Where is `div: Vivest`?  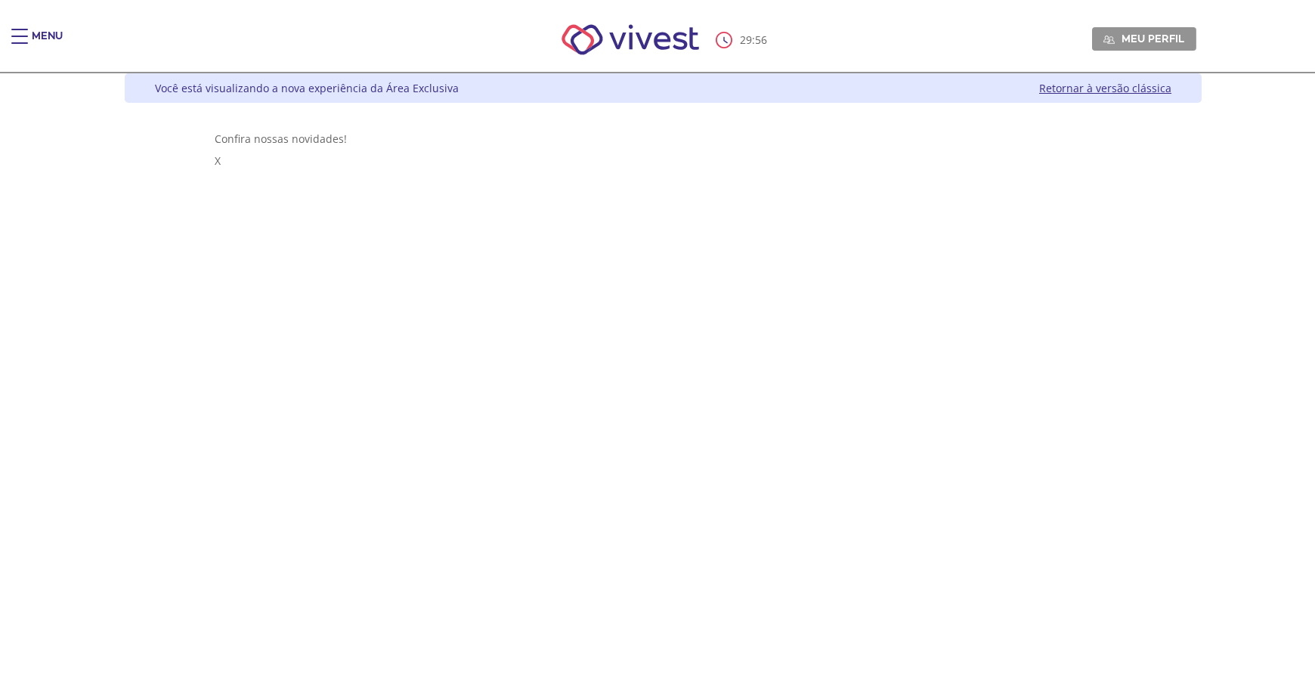 div: Vivest is located at coordinates (657, 383).